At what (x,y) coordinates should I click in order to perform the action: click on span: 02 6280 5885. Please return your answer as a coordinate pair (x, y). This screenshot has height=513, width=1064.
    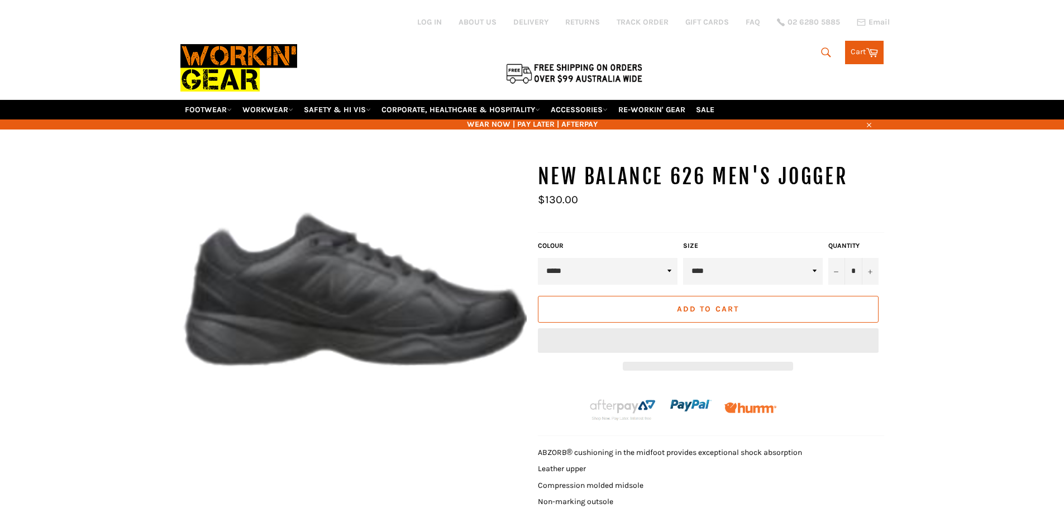
    Looking at the image, I should click on (814, 22).